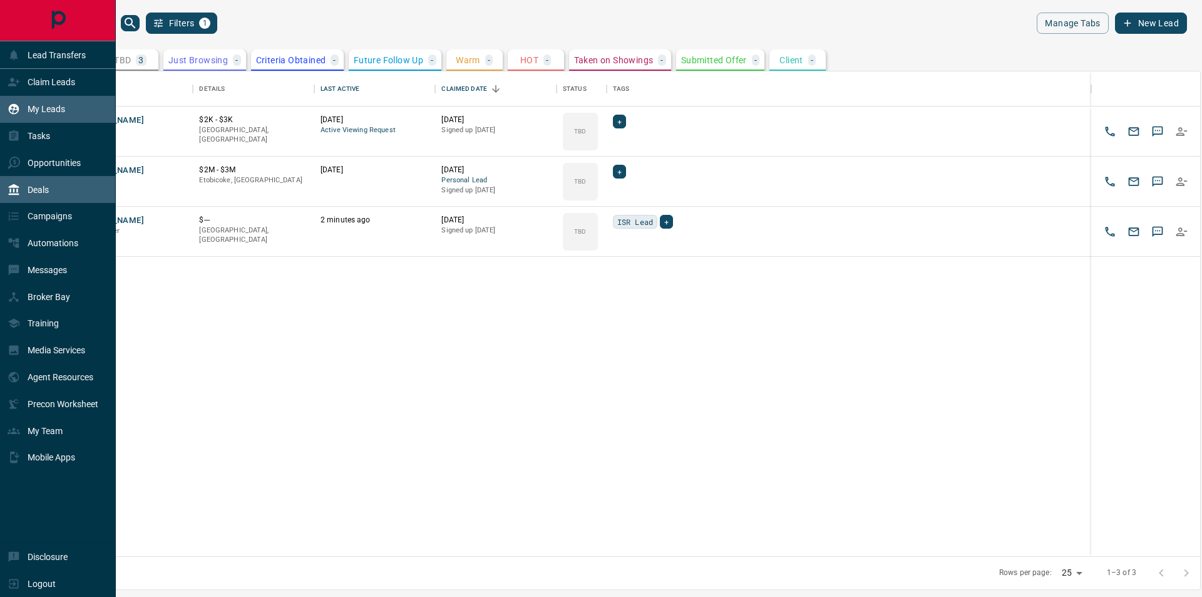 The image size is (1202, 597). What do you see at coordinates (1151, 23) in the screenshot?
I see `button: New Lead` at bounding box center [1151, 23].